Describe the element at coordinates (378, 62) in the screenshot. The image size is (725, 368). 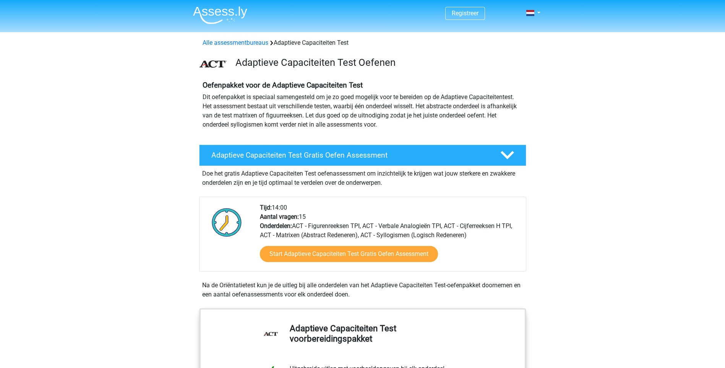
I see `h3: Adaptieve Capaciteiten Test Oefenen` at that location.